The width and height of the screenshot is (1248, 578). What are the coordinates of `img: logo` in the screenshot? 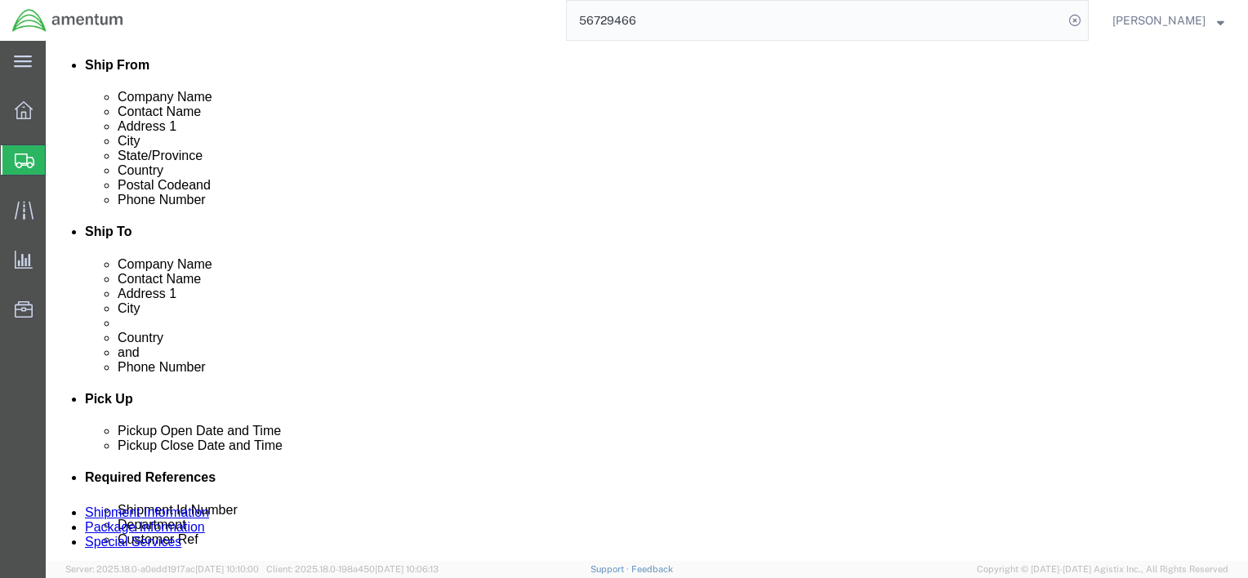 It's located at (68, 20).